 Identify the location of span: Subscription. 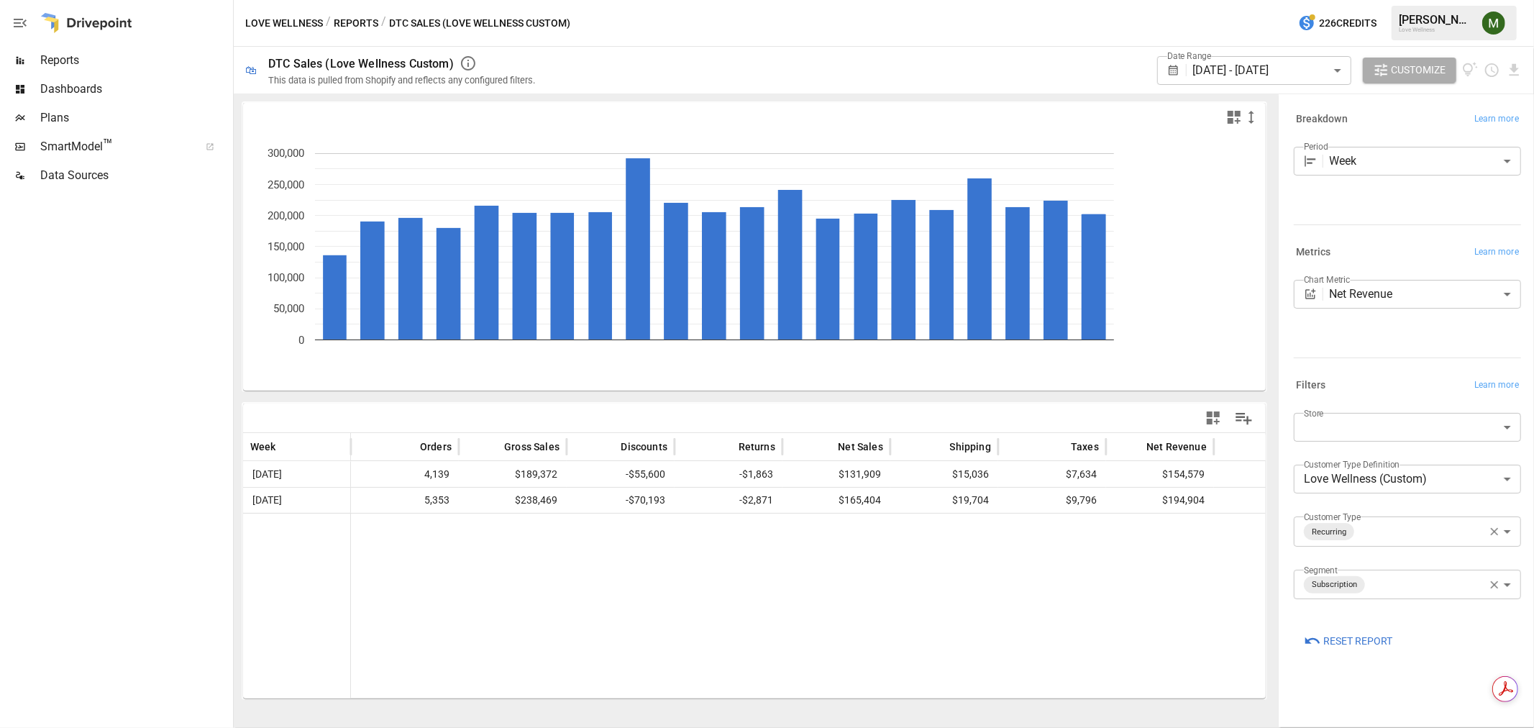
(1334, 584).